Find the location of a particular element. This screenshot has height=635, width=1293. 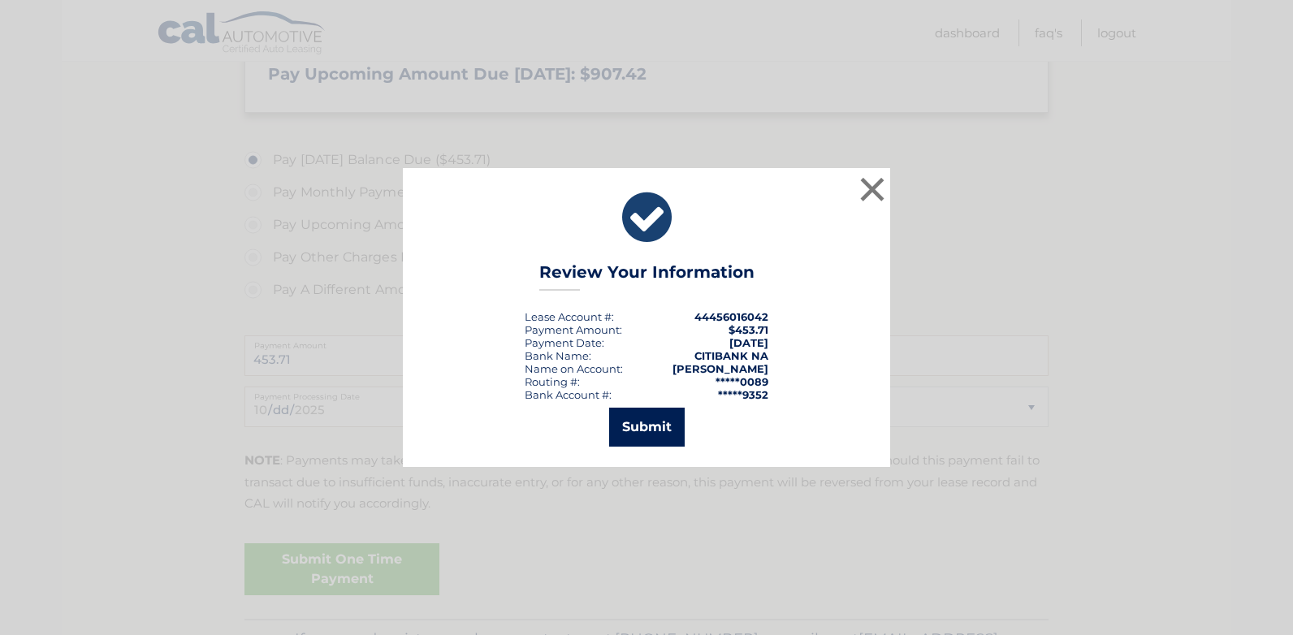

div: Payment Amount: is located at coordinates (573, 330).